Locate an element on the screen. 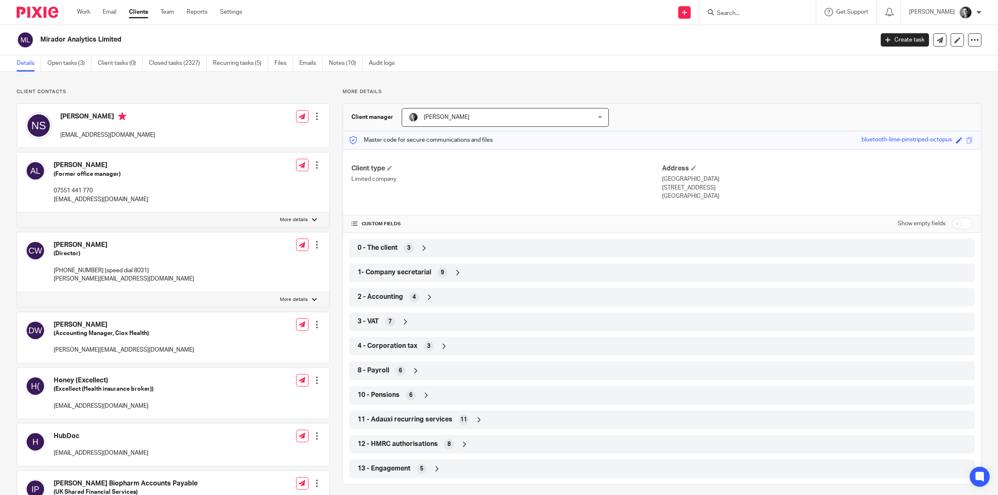 This screenshot has height=495, width=998. div: bluetooth-lime-pinstriped-octopus is located at coordinates (906, 140).